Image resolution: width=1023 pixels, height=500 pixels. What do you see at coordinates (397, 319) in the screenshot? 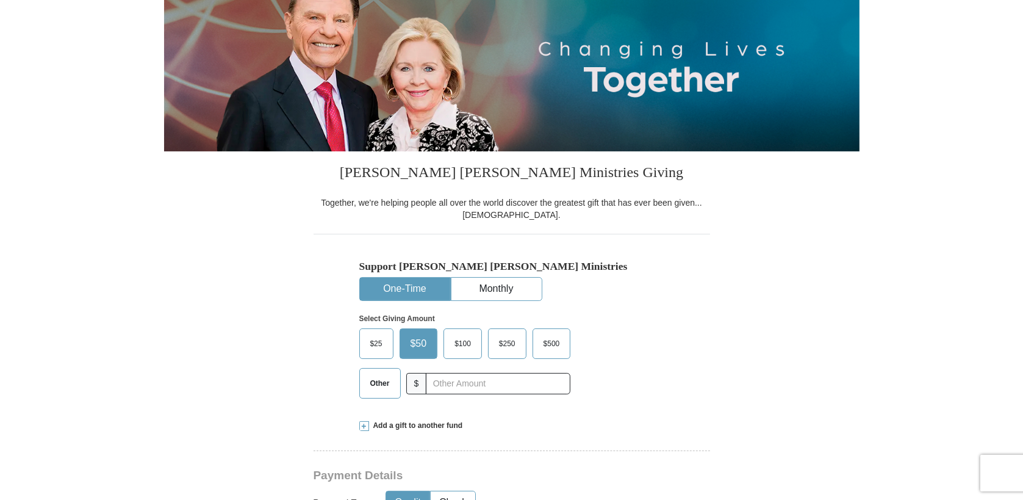
I see `strong: Select Giving Amount` at bounding box center [397, 319].